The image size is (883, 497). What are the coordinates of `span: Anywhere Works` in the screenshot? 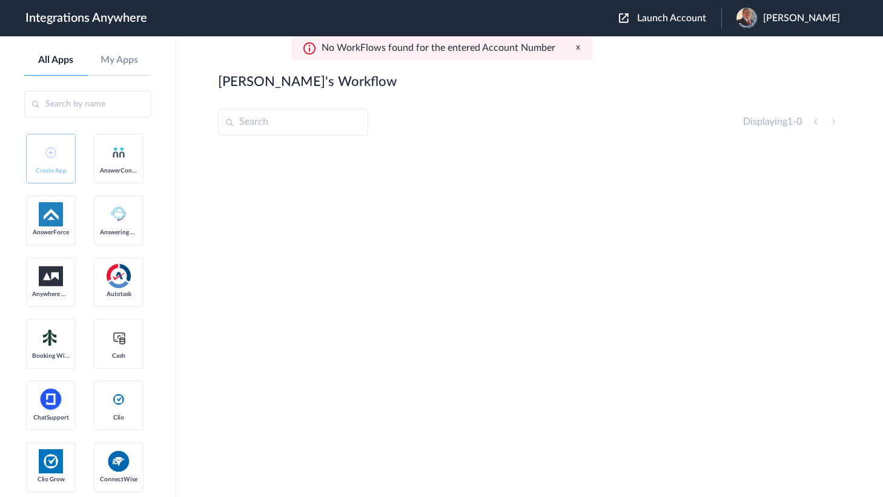 It's located at (51, 294).